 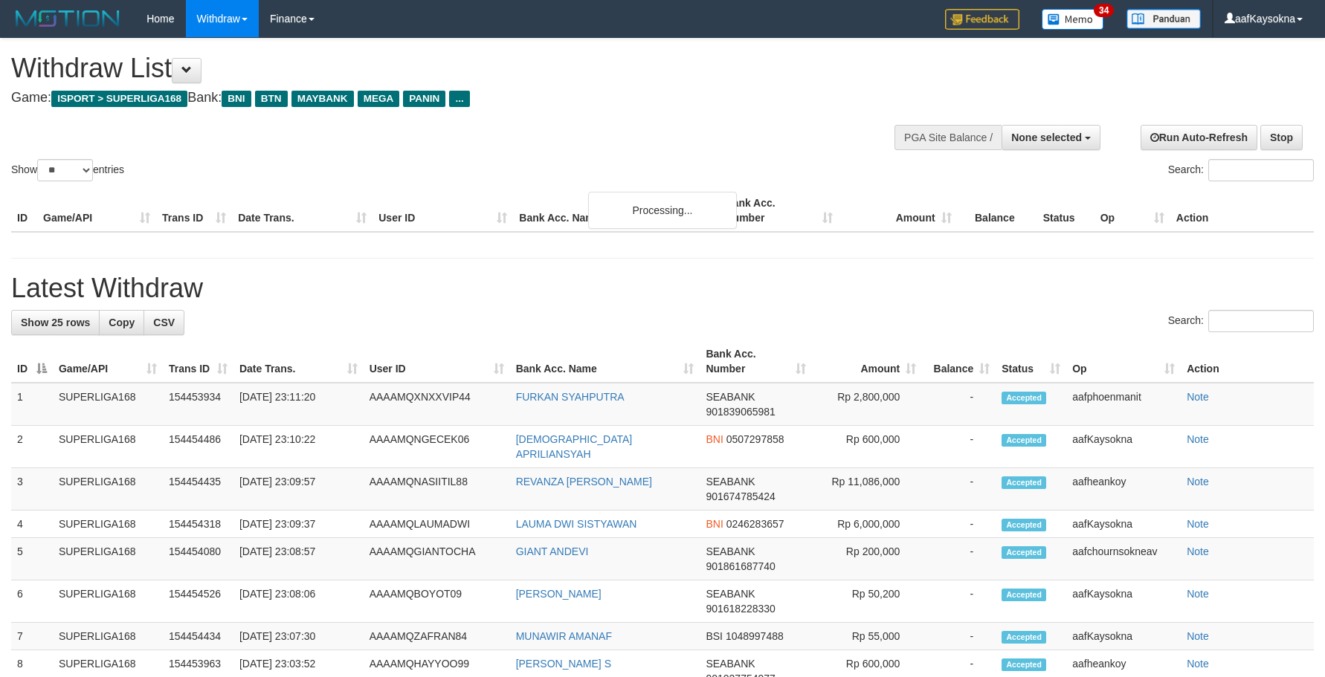 What do you see at coordinates (198, 602) in the screenshot?
I see `td: 154454526` at bounding box center [198, 602].